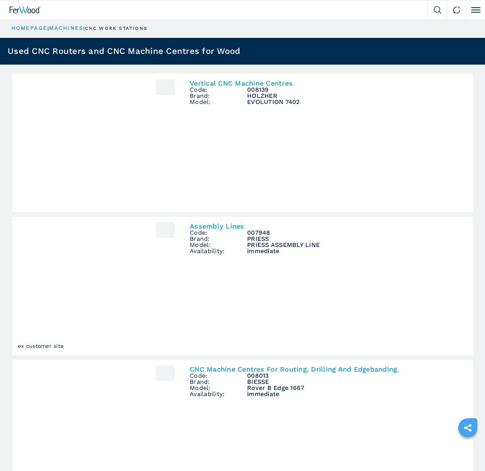  Describe the element at coordinates (355, 239) in the screenshot. I see `h3: PRIESS` at that location.